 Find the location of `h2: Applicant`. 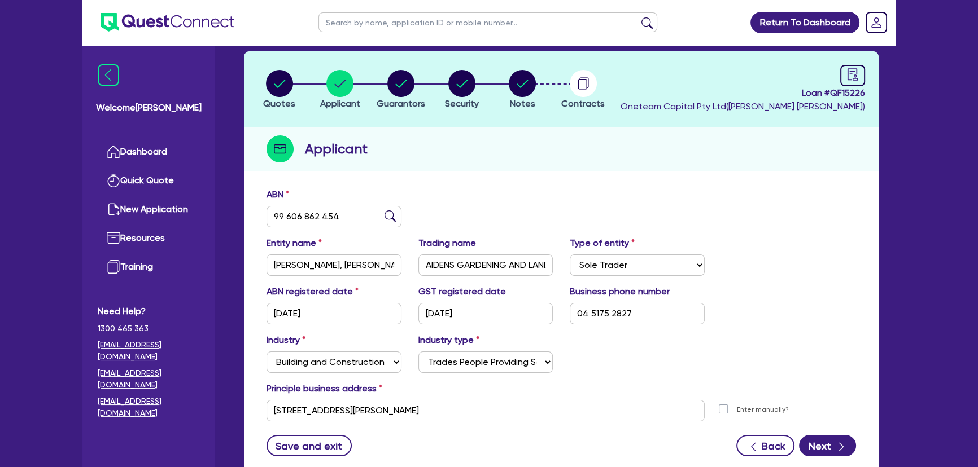

h2: Applicant is located at coordinates (336, 149).